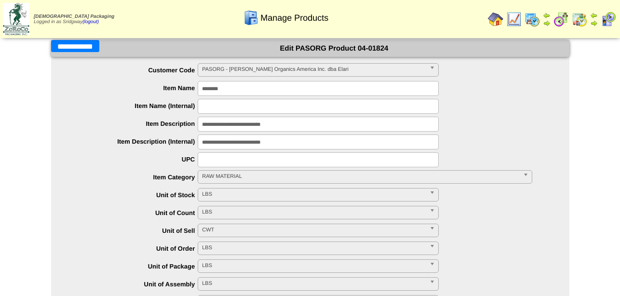 The image size is (620, 296). Describe the element at coordinates (579, 19) in the screenshot. I see `img: calendarinout.gif` at that location.